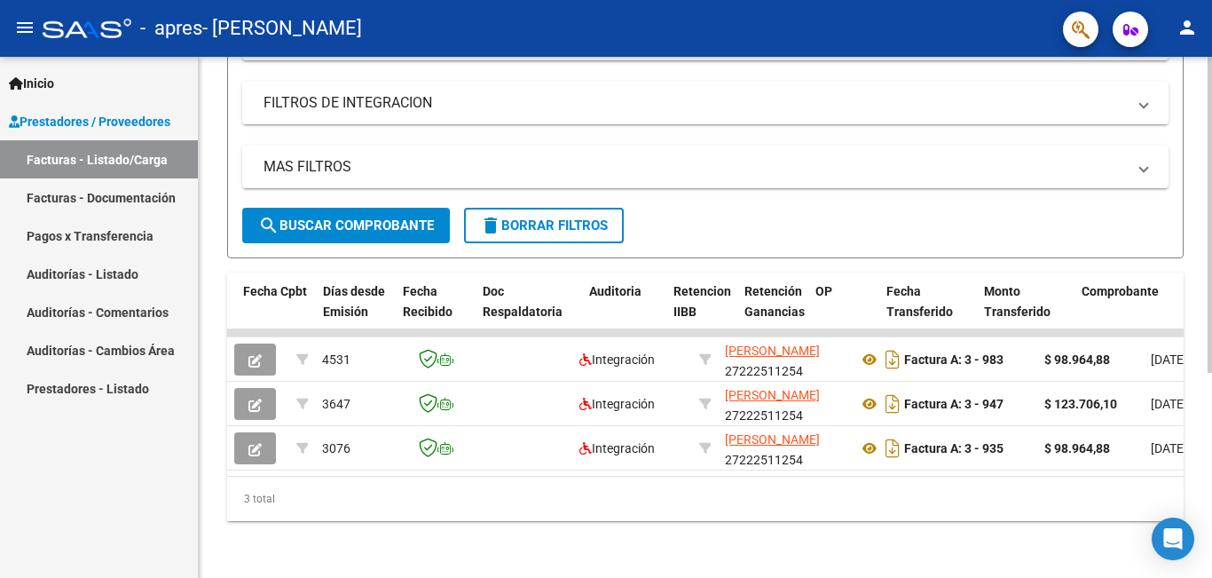 The height and width of the screenshot is (578, 1212). Describe the element at coordinates (919, 301) in the screenshot. I see `span: Fecha Transferido` at that location.